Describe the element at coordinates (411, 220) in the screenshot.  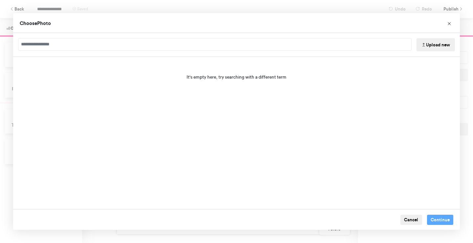
I see `button: Cancel` at that location.